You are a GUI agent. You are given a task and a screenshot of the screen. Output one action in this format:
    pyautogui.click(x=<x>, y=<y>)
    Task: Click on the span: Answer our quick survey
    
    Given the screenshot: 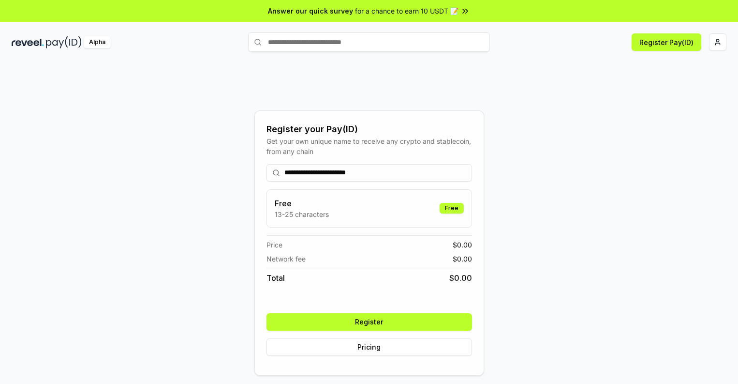 What is the action you would take?
    pyautogui.click(x=311, y=11)
    